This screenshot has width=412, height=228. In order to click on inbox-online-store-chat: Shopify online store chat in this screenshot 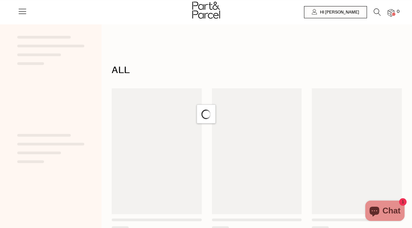, I will do `click(385, 211)`.